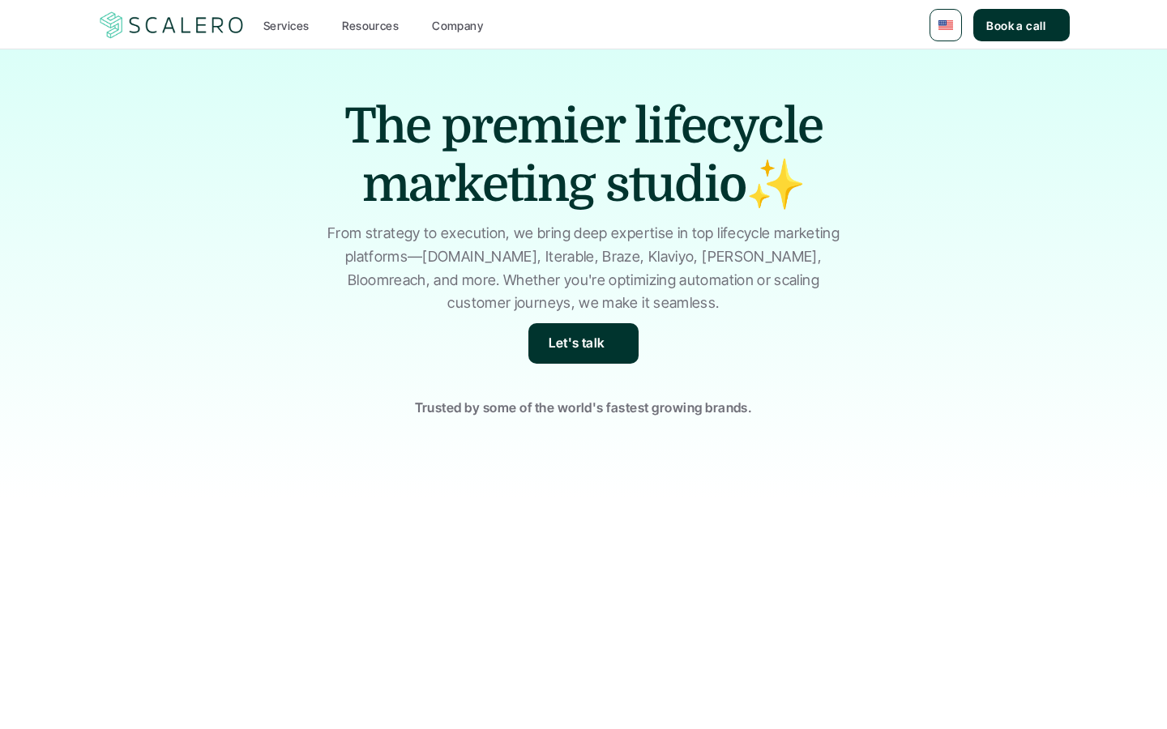 The height and width of the screenshot is (729, 1167). What do you see at coordinates (583, 268) in the screenshot?
I see `p: From strategy to execution, we bring deep expertise in top lifecycle marketing platforms—[DOMAIN_...` at bounding box center [583, 268].